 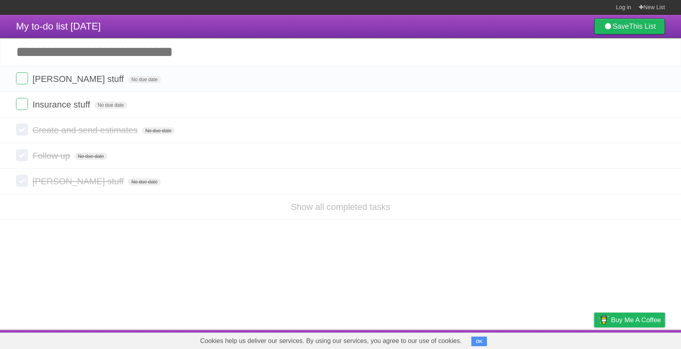 I want to click on a: Buy me a coffee, so click(x=630, y=320).